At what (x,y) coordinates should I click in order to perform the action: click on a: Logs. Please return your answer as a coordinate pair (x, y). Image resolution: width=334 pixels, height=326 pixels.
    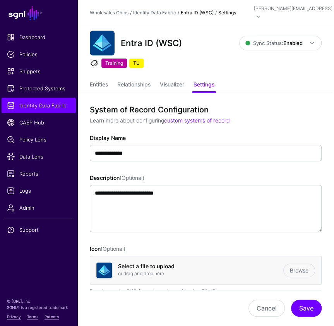
    Looking at the image, I should click on (39, 191).